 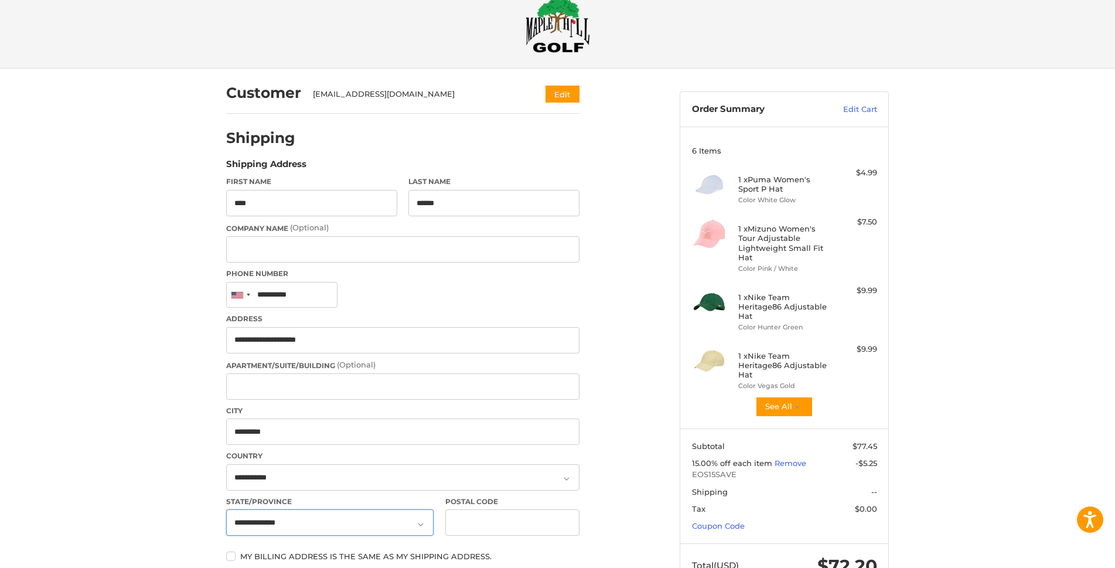 What do you see at coordinates (784, 407) in the screenshot?
I see `button: See All` at bounding box center [784, 407].